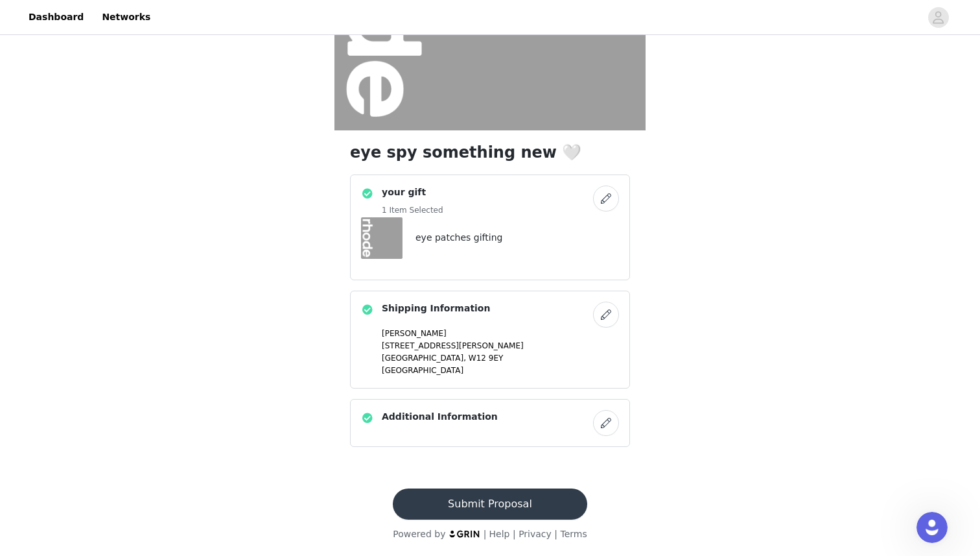  What do you see at coordinates (412, 192) in the screenshot?
I see `h4: your gift` at bounding box center [412, 192].